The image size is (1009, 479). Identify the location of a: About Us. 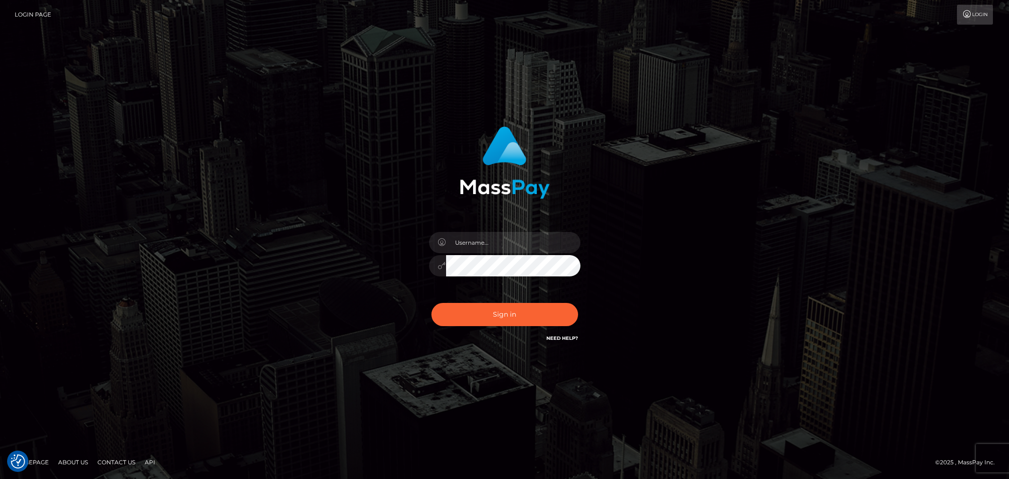
(73, 462).